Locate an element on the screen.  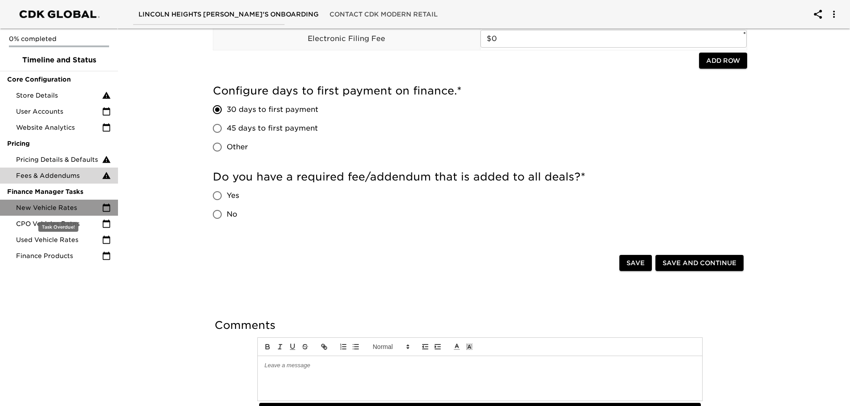
p: Electronic Filing Fee is located at coordinates (346, 39).